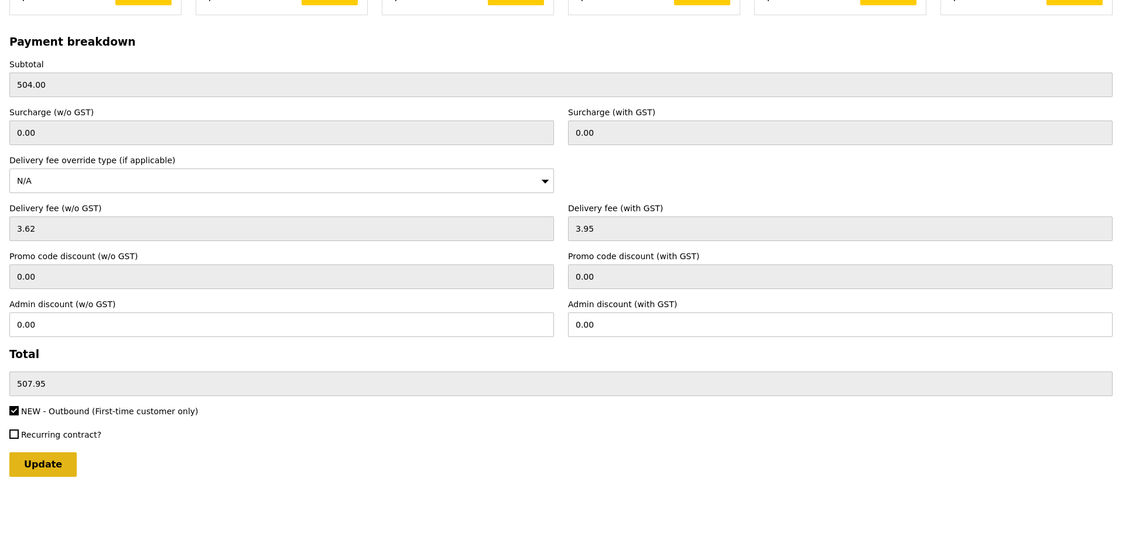 The height and width of the screenshot is (533, 1122). What do you see at coordinates (561, 354) in the screenshot?
I see `h3: Total` at bounding box center [561, 354].